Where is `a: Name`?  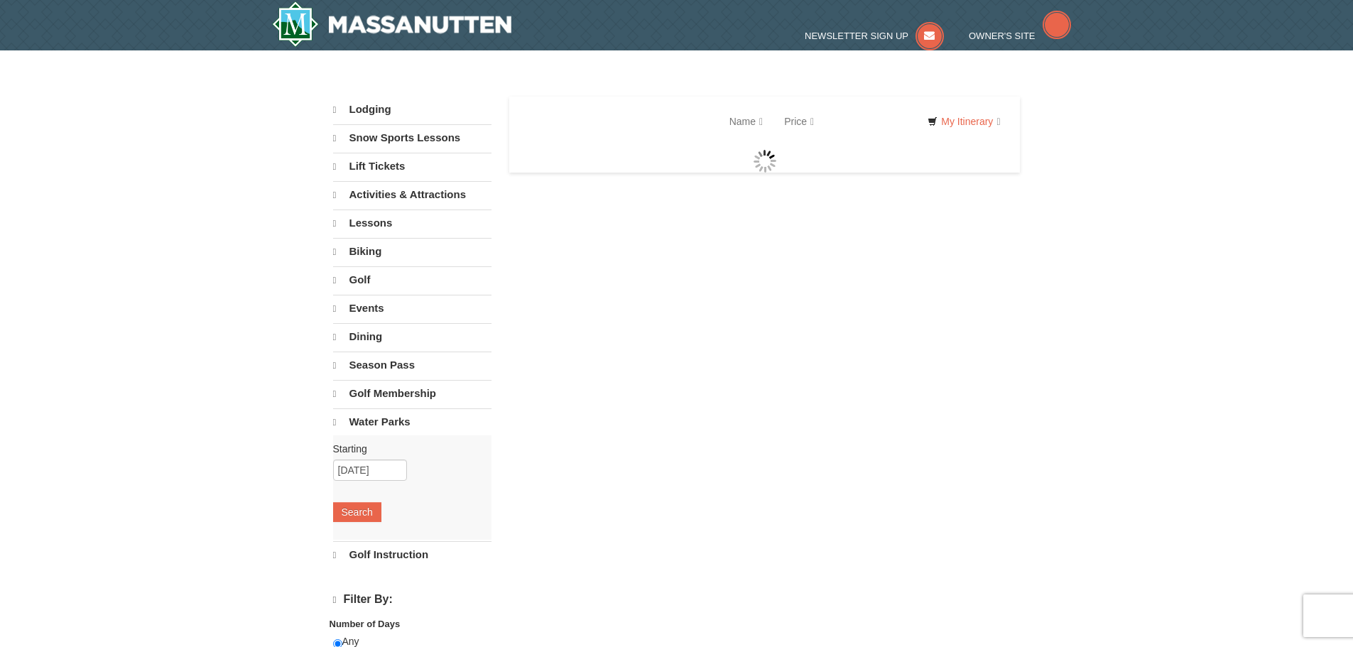
a: Name is located at coordinates (746, 121).